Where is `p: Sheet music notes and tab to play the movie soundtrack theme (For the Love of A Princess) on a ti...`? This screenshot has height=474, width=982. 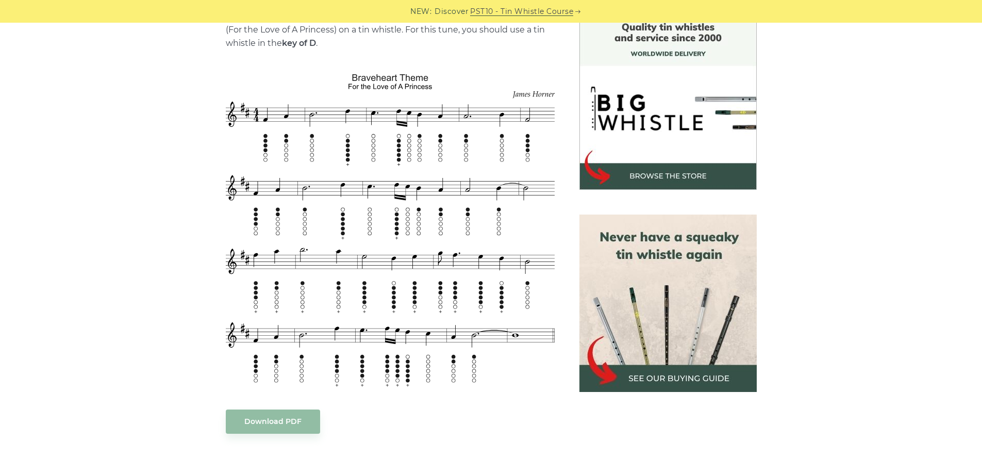
p: Sheet music notes and tab to play the movie soundtrack theme (For the Love of A Princess) on a ti... is located at coordinates (390, 30).